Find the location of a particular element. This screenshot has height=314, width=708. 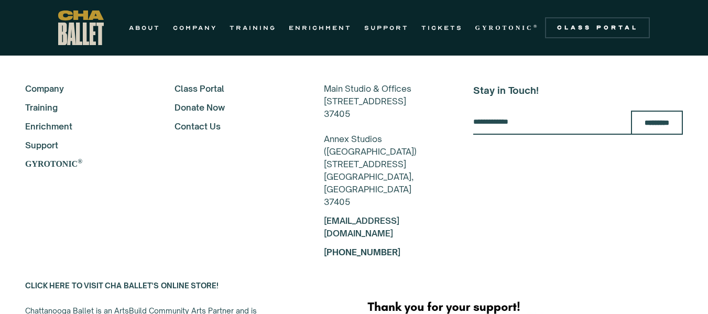

a: ENRICHMENT is located at coordinates (320, 28).